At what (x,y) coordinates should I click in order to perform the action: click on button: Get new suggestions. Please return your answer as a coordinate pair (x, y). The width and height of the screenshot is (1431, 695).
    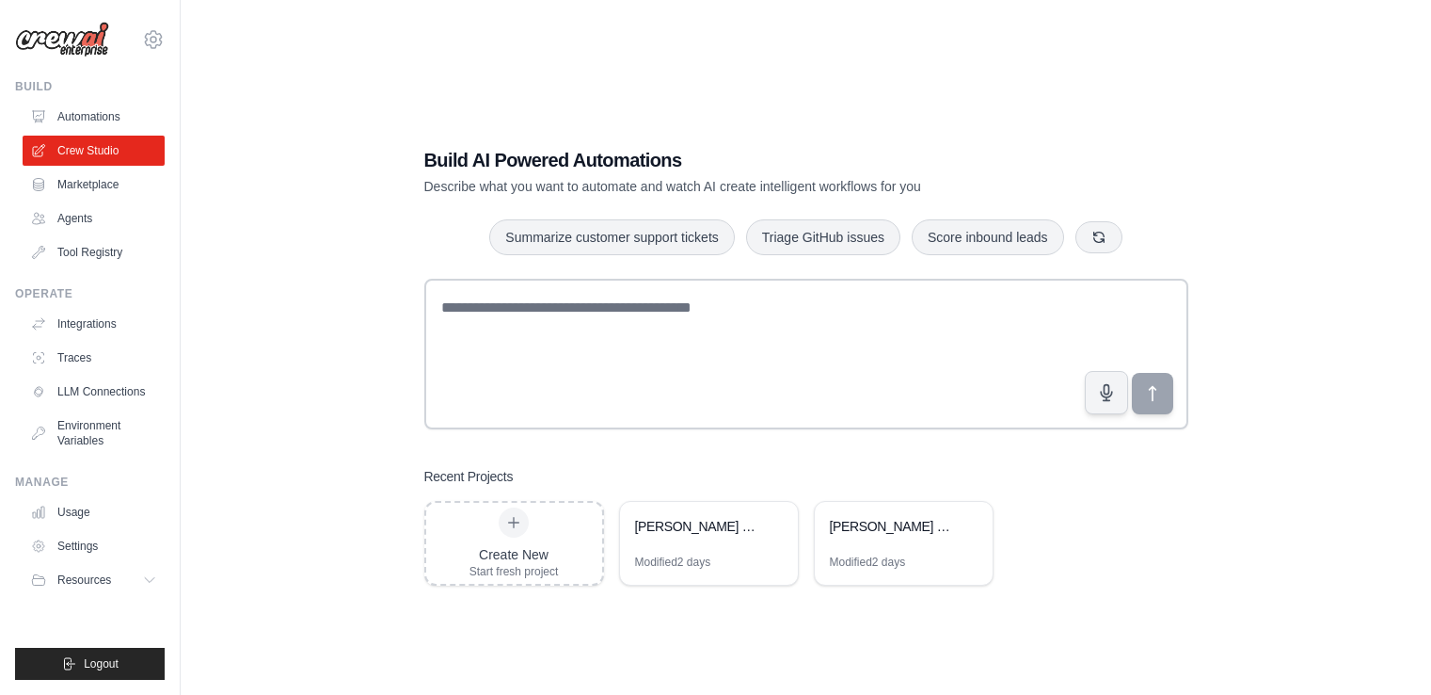
    Looking at the image, I should click on (1099, 237).